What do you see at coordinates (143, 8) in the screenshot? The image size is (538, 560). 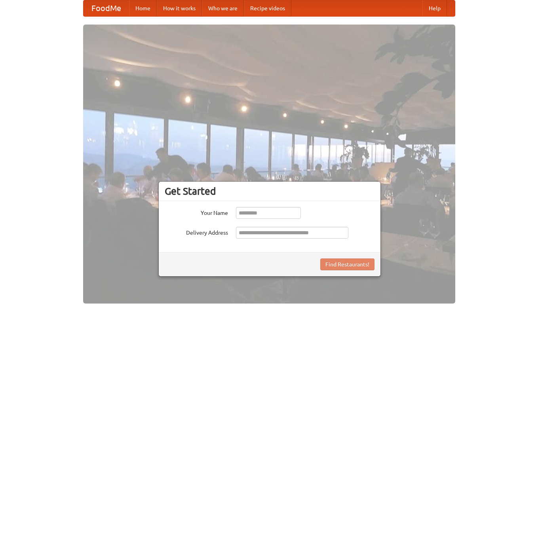 I see `a: Home` at bounding box center [143, 8].